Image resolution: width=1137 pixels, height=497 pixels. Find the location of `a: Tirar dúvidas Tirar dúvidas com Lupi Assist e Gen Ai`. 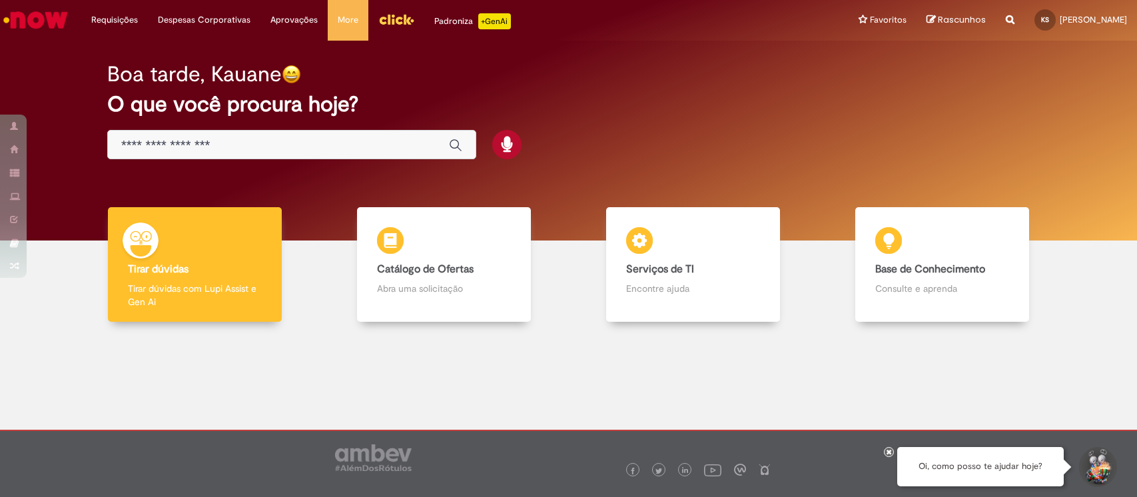

a: Tirar dúvidas Tirar dúvidas com Lupi Assist e Gen Ai is located at coordinates (195, 265).